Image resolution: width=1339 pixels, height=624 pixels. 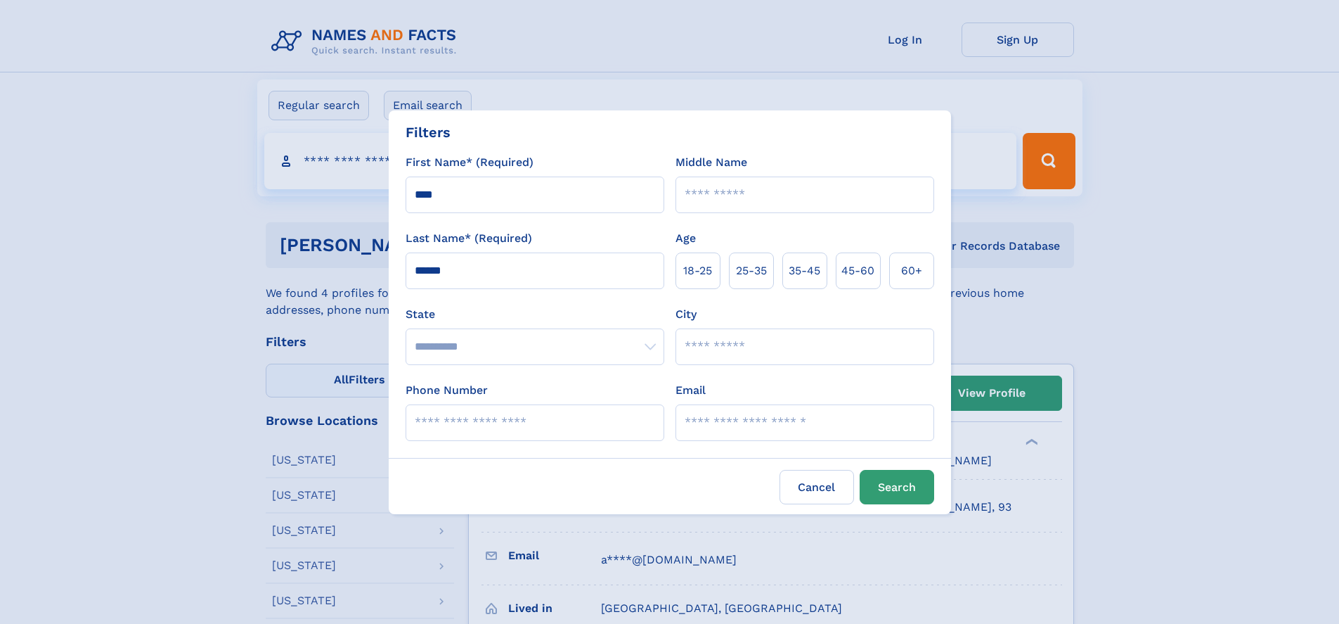 I want to click on span: 35‑45, so click(x=804, y=271).